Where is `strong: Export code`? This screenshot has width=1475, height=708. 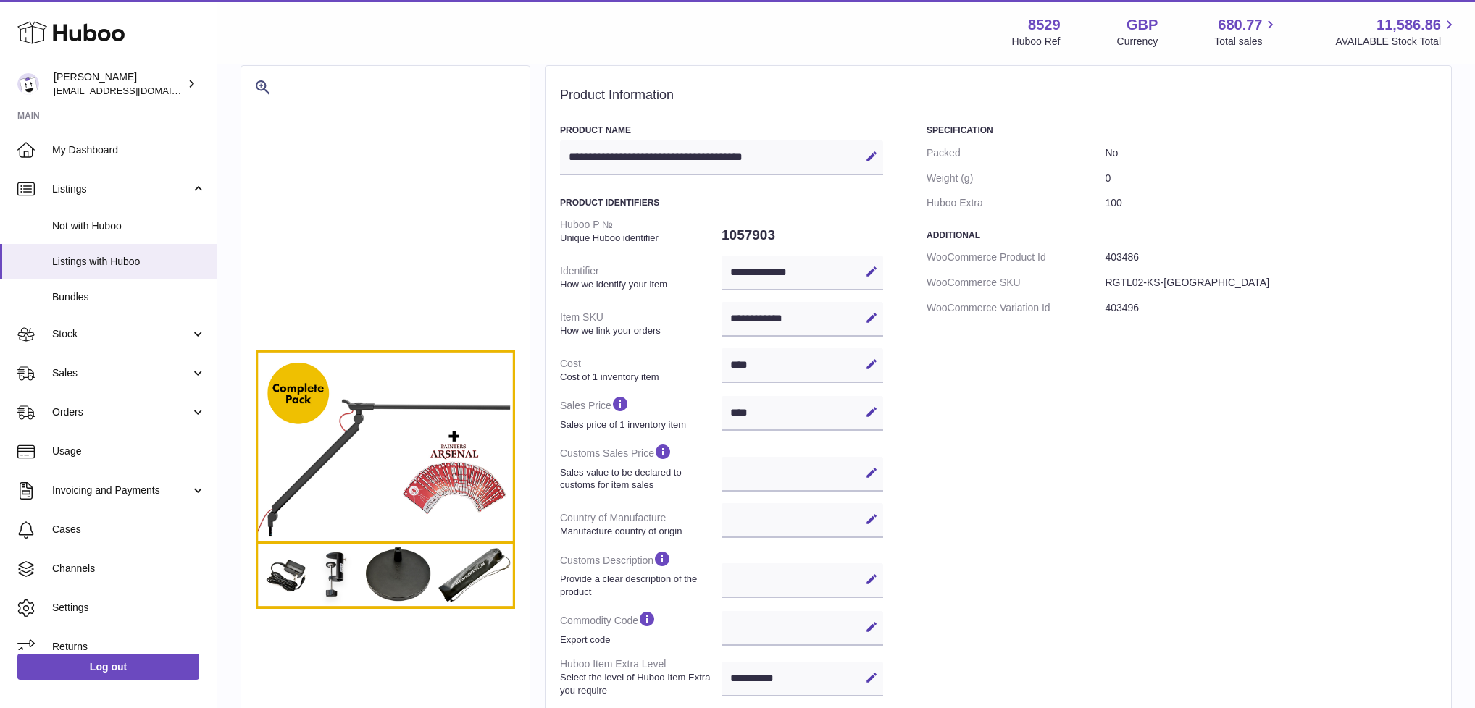 strong: Export code is located at coordinates (639, 640).